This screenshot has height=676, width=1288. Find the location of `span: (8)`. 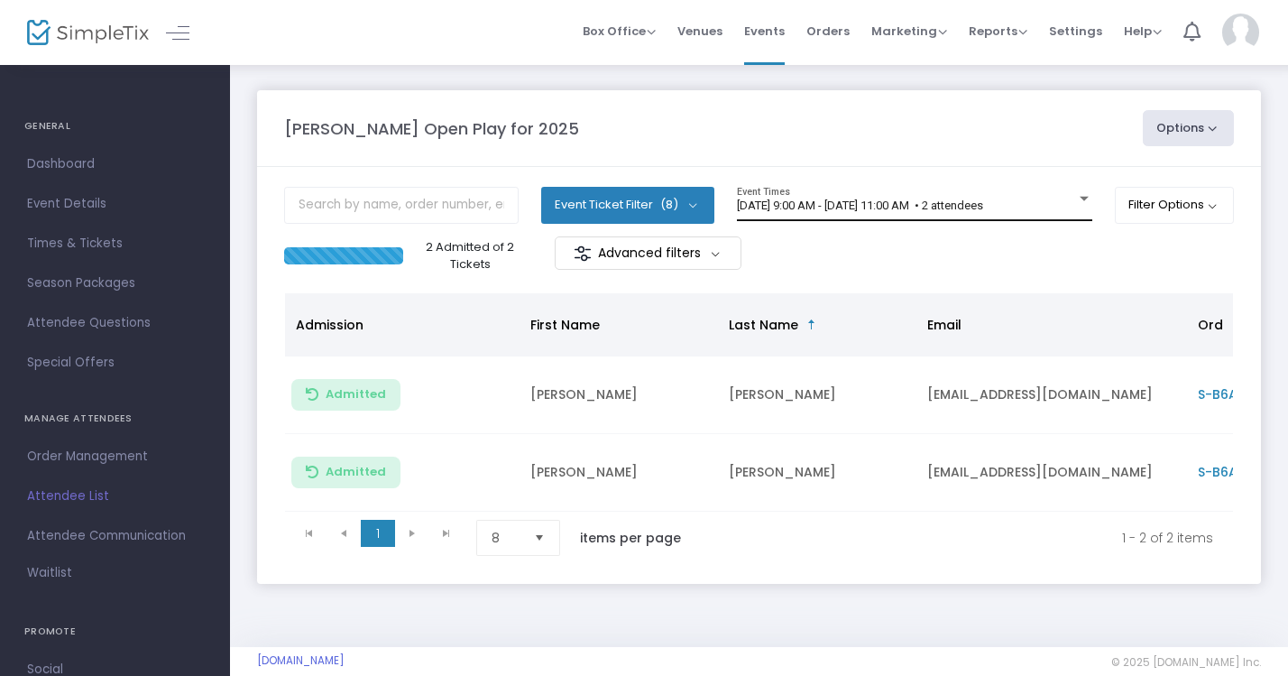

span: (8) is located at coordinates (669, 205).